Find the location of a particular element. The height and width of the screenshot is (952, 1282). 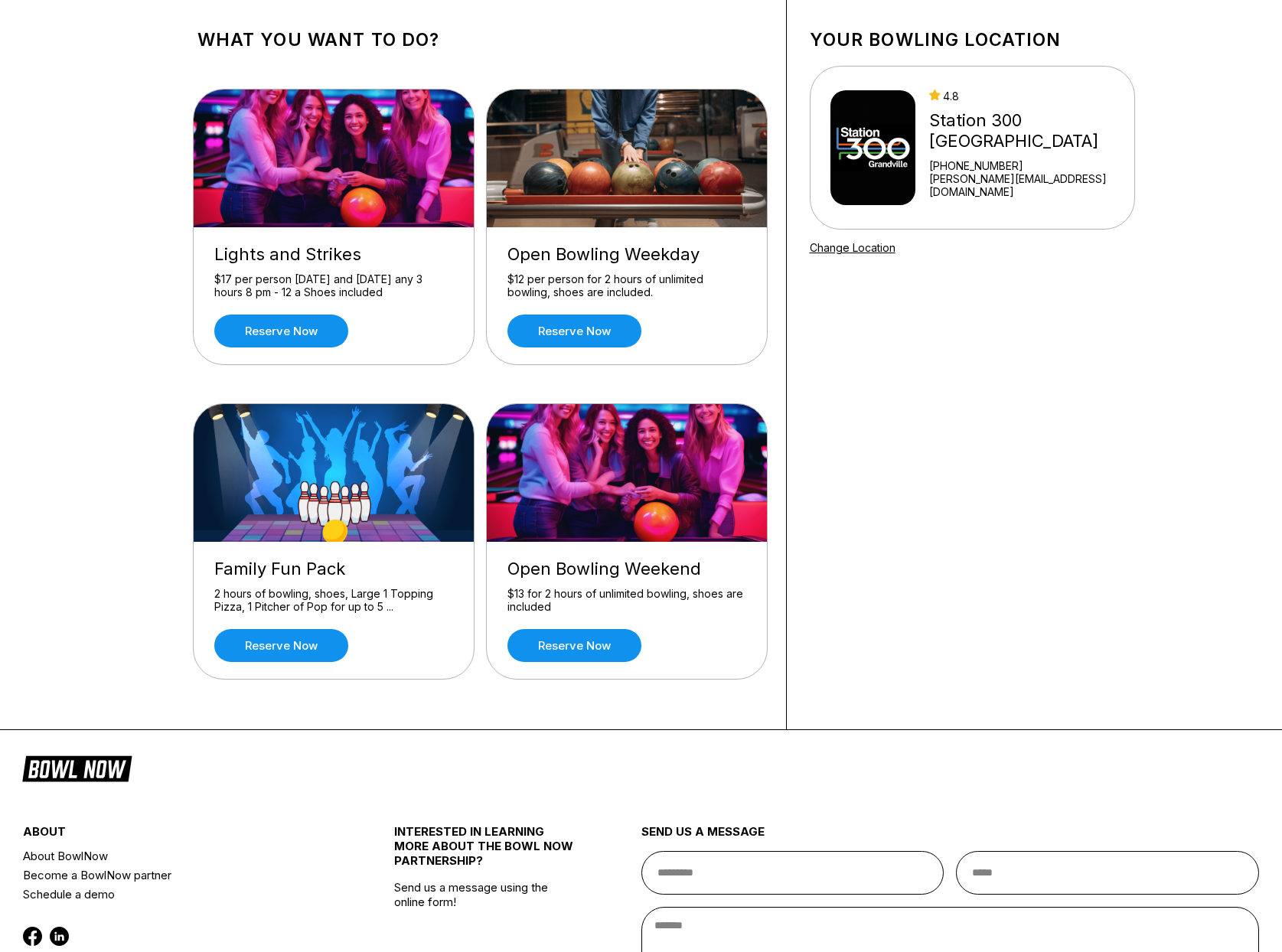

img: Open Bowling Weekday is located at coordinates (628, 158).